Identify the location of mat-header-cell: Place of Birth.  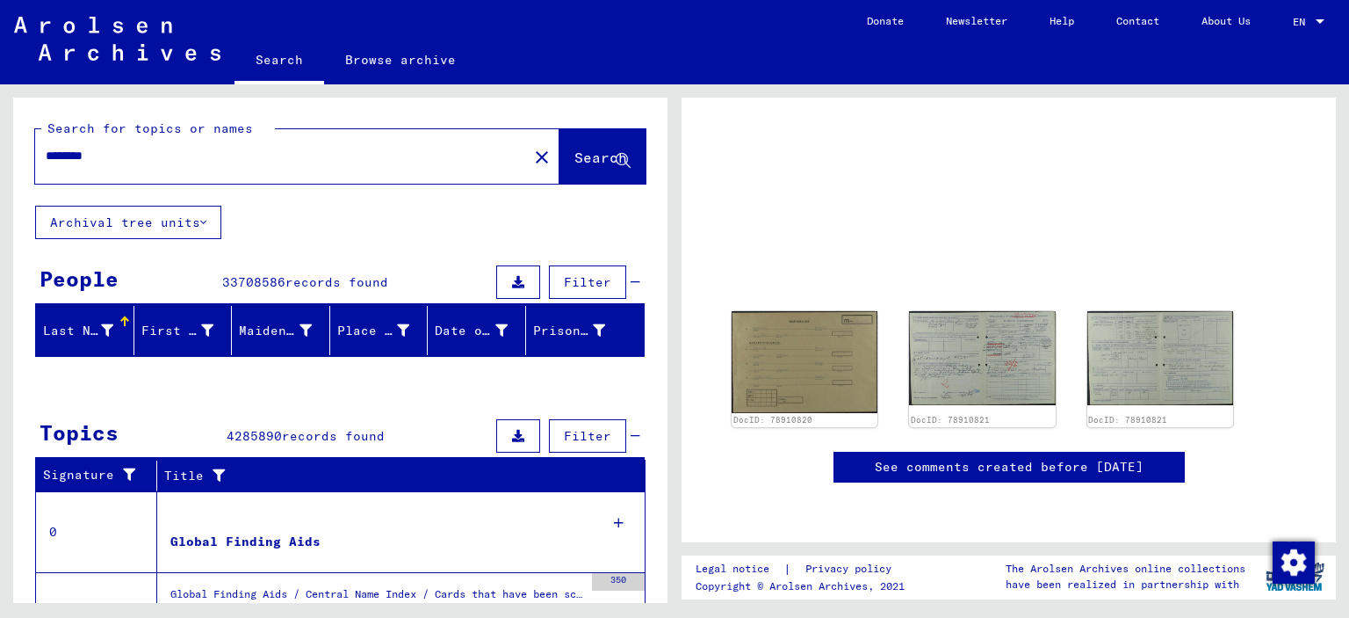
(380, 330).